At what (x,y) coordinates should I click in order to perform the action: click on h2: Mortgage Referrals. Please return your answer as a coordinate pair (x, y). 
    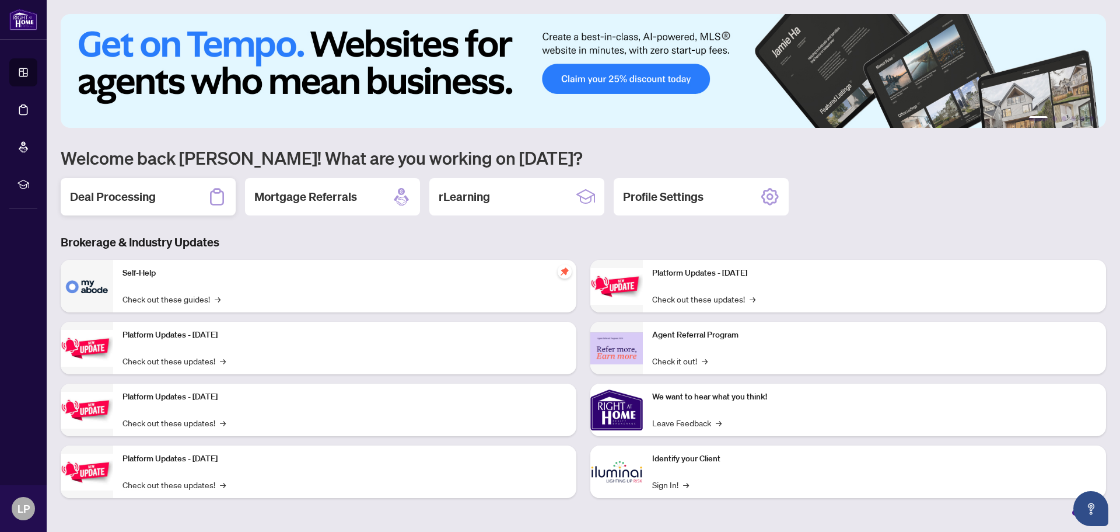
    Looking at the image, I should click on (306, 197).